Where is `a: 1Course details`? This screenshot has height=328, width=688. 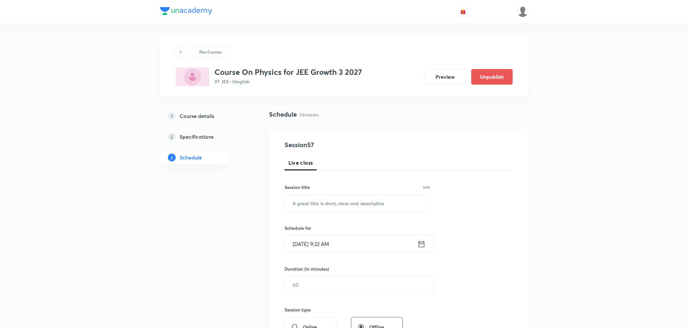 a: 1Course details is located at coordinates (204, 116).